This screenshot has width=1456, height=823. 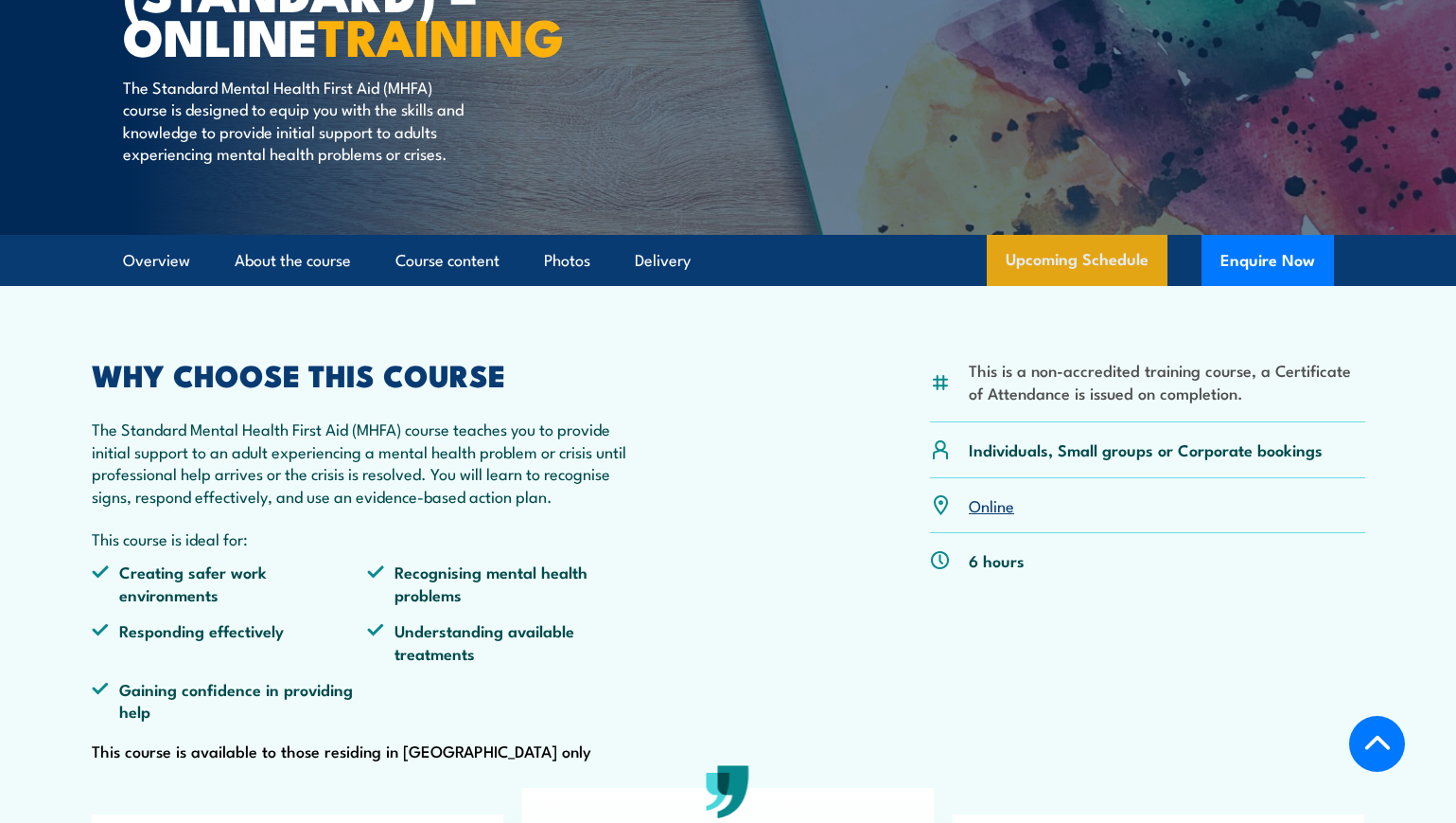 What do you see at coordinates (368, 462) in the screenshot?
I see `p: The Standard Mental Health First Aid (MHFA) course teaches you to provide initial support to an a...` at bounding box center [368, 462].